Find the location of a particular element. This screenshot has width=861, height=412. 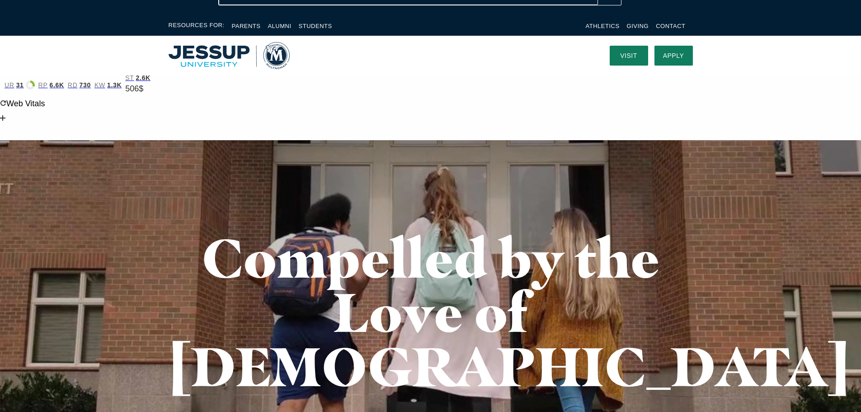

a: rp6.6K is located at coordinates (51, 85).